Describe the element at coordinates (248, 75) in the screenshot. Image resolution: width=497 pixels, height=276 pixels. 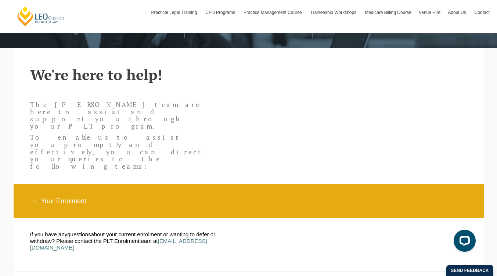
I see `h2: We're here to help!` at that location.